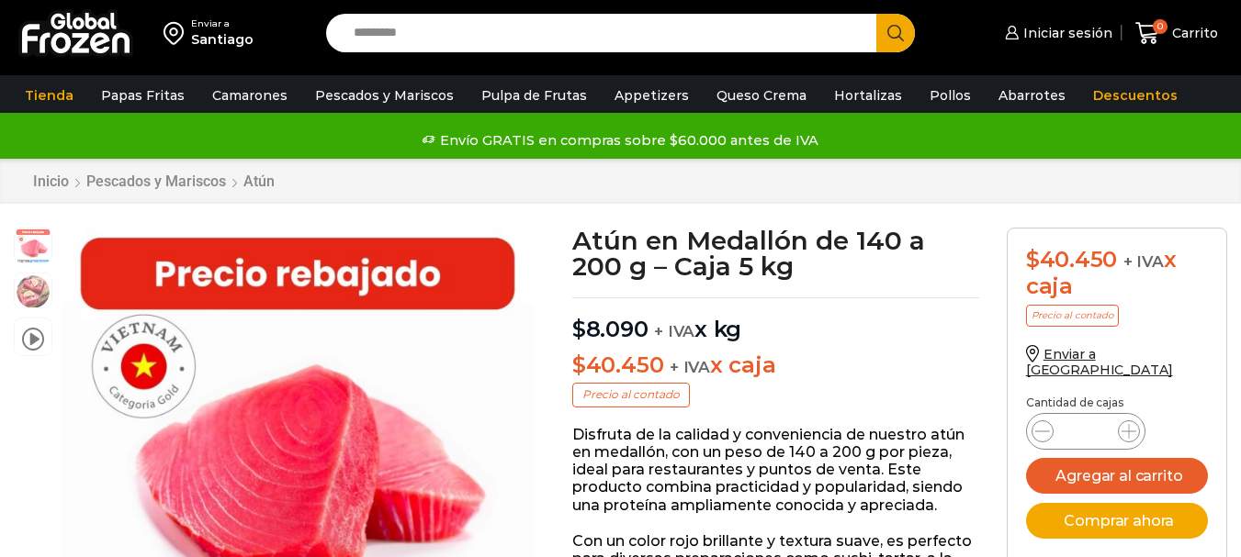 The width and height of the screenshot is (1241, 557). What do you see at coordinates (33, 247) in the screenshot?
I see `span: atun medallon` at bounding box center [33, 247].